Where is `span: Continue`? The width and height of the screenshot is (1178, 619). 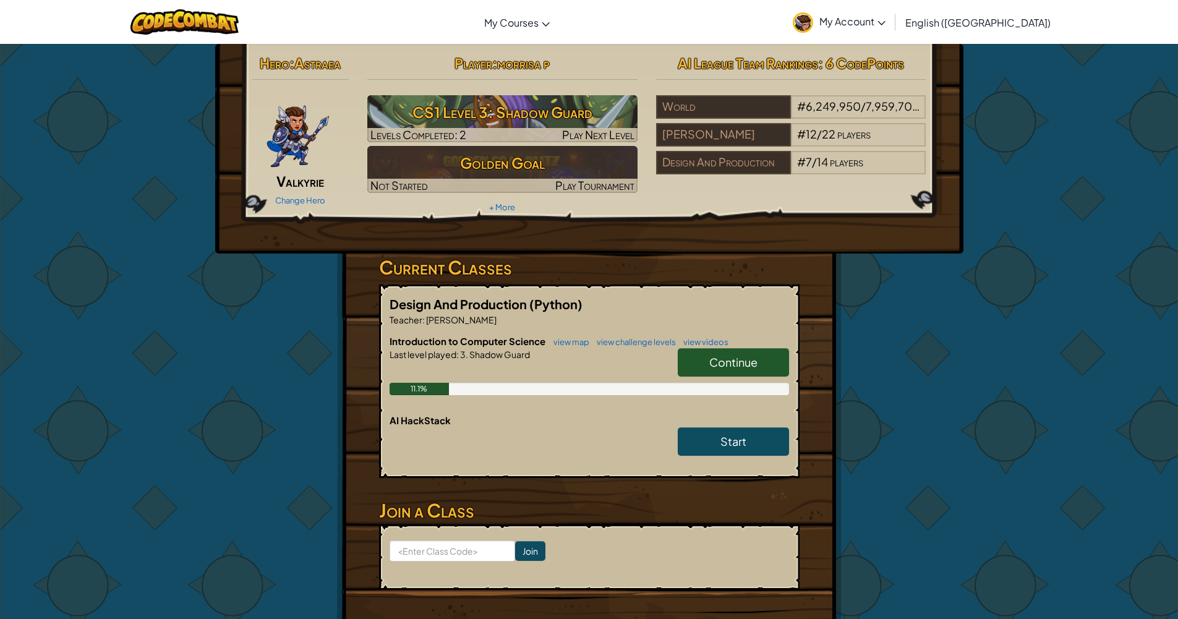
span: Continue is located at coordinates (733, 362).